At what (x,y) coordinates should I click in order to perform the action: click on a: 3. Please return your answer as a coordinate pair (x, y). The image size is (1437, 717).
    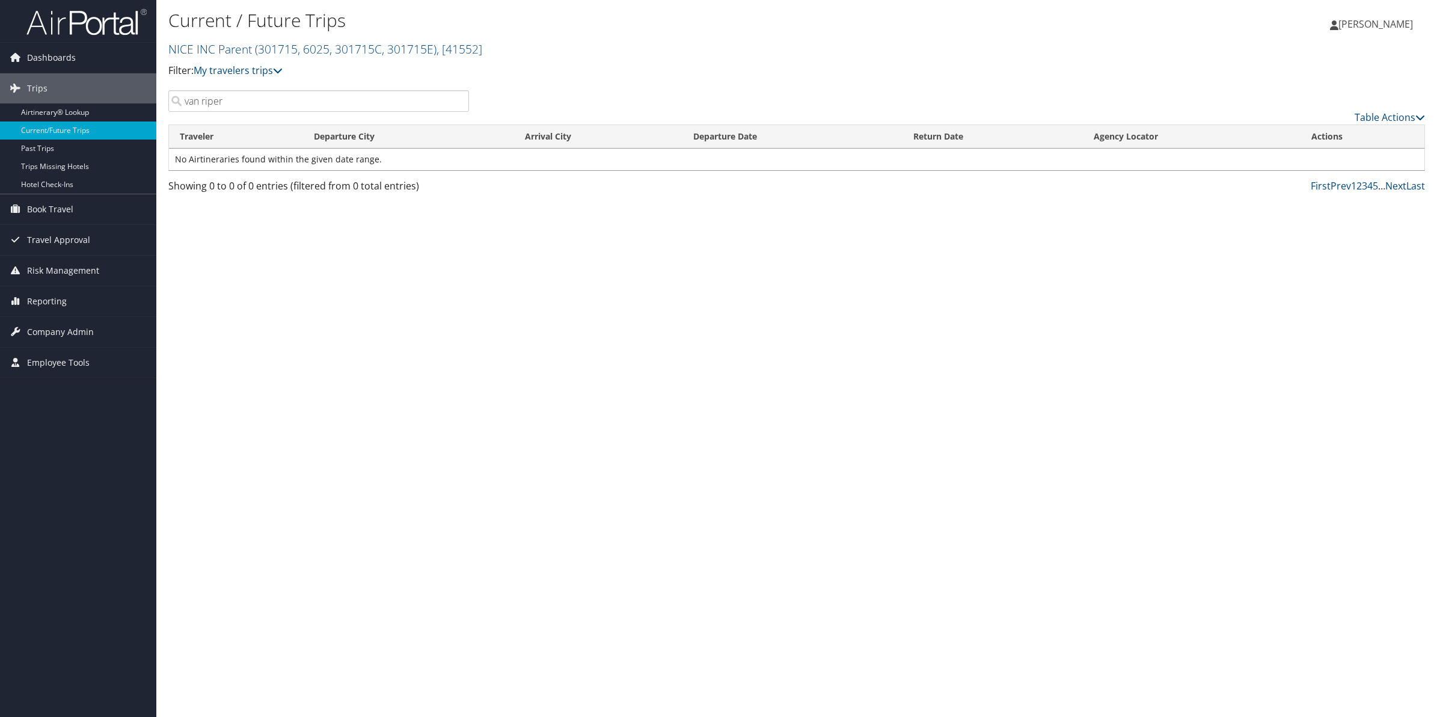
    Looking at the image, I should click on (1364, 186).